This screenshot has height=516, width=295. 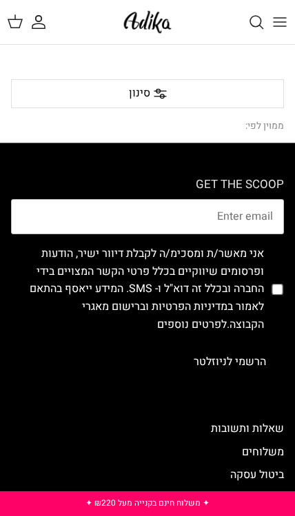 I want to click on h6: GET THE SCOOP, so click(x=148, y=185).